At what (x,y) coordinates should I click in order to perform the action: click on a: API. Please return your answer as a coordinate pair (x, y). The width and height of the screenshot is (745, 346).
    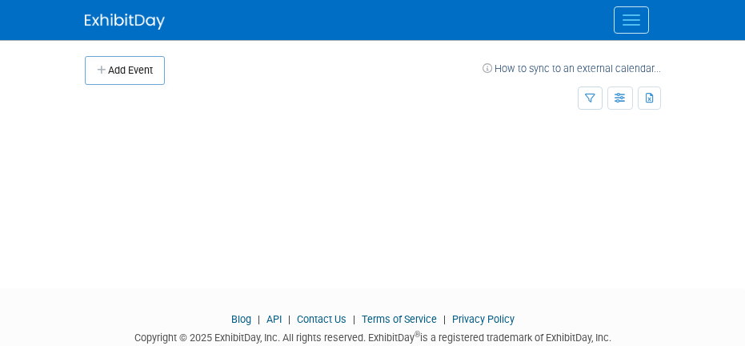
    Looking at the image, I should click on (274, 319).